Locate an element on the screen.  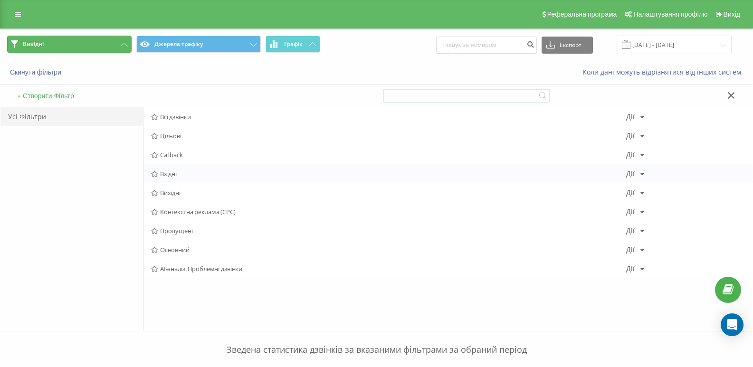
button: Джерела трафіку is located at coordinates (199, 44).